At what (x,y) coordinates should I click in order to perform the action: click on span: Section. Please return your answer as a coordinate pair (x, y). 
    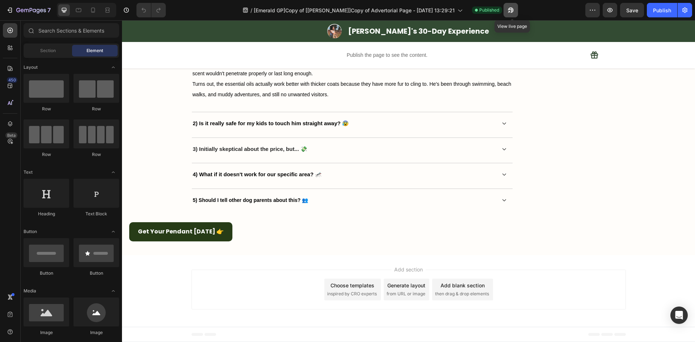
    Looking at the image, I should click on (48, 51).